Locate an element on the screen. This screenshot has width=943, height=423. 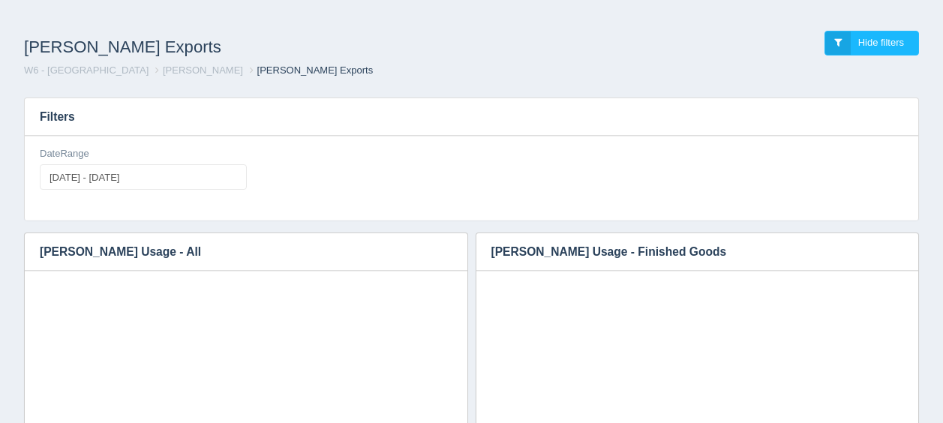
h3: Filters is located at coordinates (471, 117).